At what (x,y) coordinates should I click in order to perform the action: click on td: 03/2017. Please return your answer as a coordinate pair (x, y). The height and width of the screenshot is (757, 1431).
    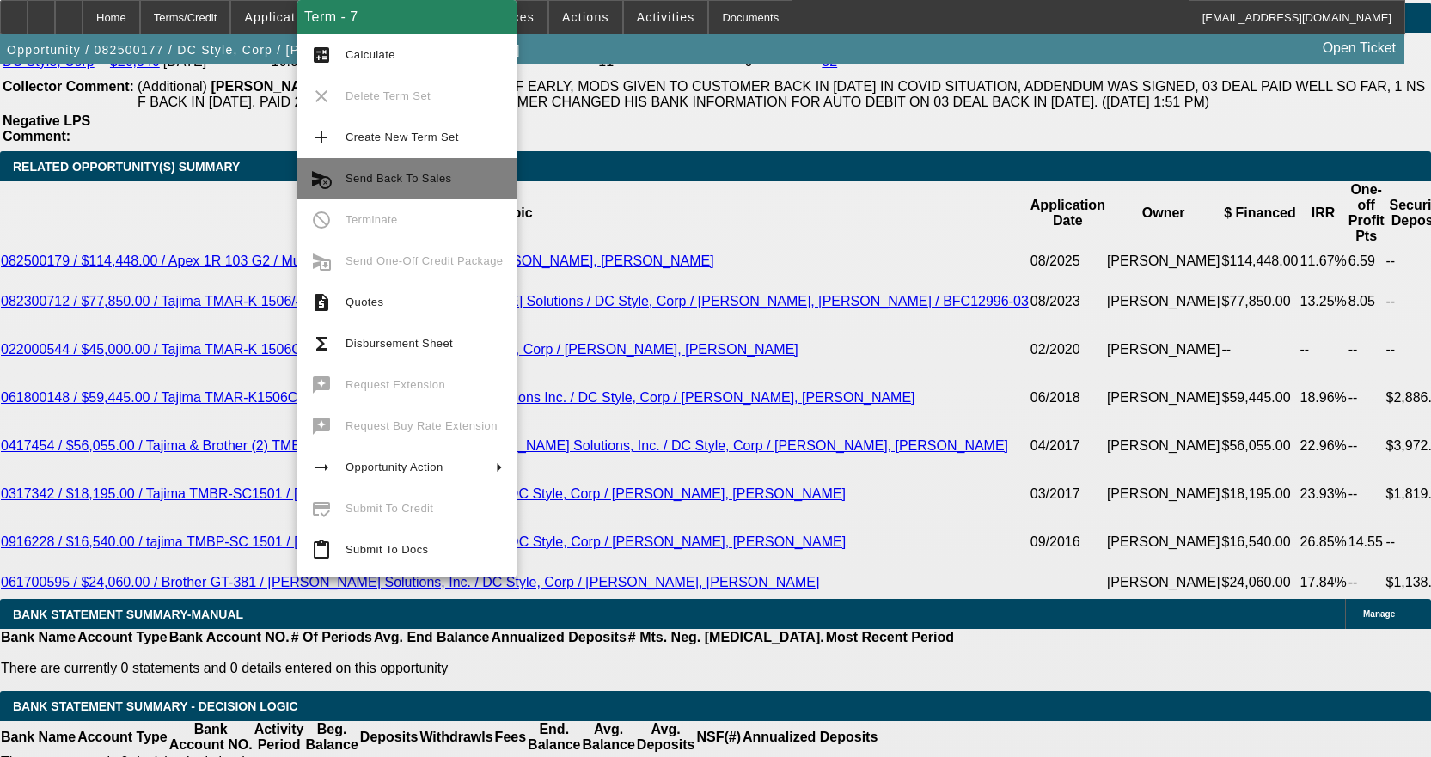
    Looking at the image, I should click on (1068, 494).